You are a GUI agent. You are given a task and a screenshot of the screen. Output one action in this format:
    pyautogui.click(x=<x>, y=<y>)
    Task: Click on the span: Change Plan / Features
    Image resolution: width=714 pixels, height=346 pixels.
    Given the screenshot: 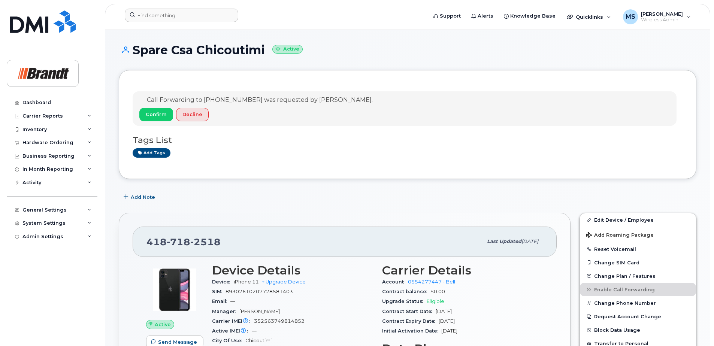 What is the action you would take?
    pyautogui.click(x=625, y=276)
    